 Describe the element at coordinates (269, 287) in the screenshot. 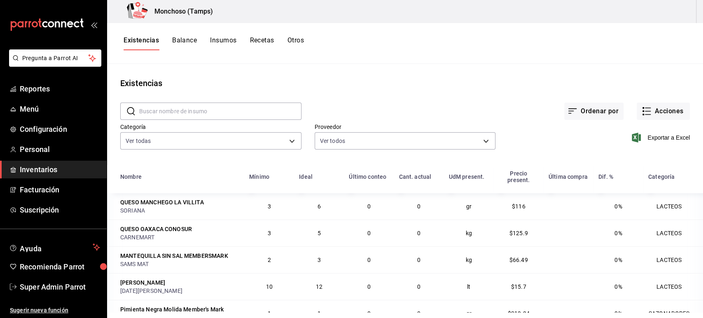

I see `span: 10` at that location.